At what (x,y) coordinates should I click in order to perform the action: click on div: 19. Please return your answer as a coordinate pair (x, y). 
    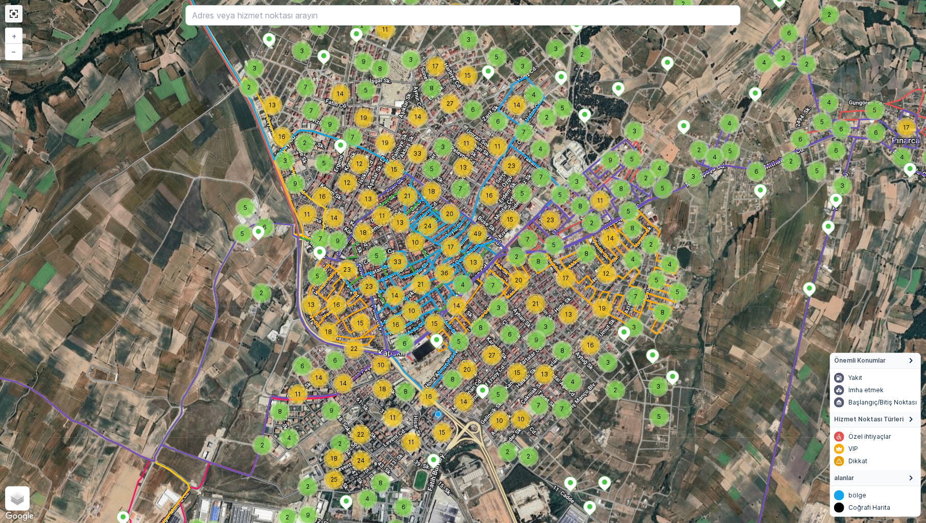
    Looking at the image, I should click on (364, 118).